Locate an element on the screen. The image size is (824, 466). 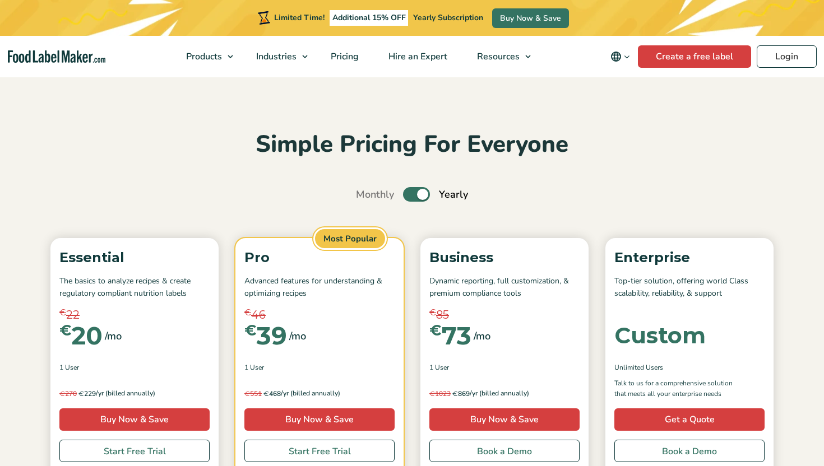
a: Resources is located at coordinates (499, 57).